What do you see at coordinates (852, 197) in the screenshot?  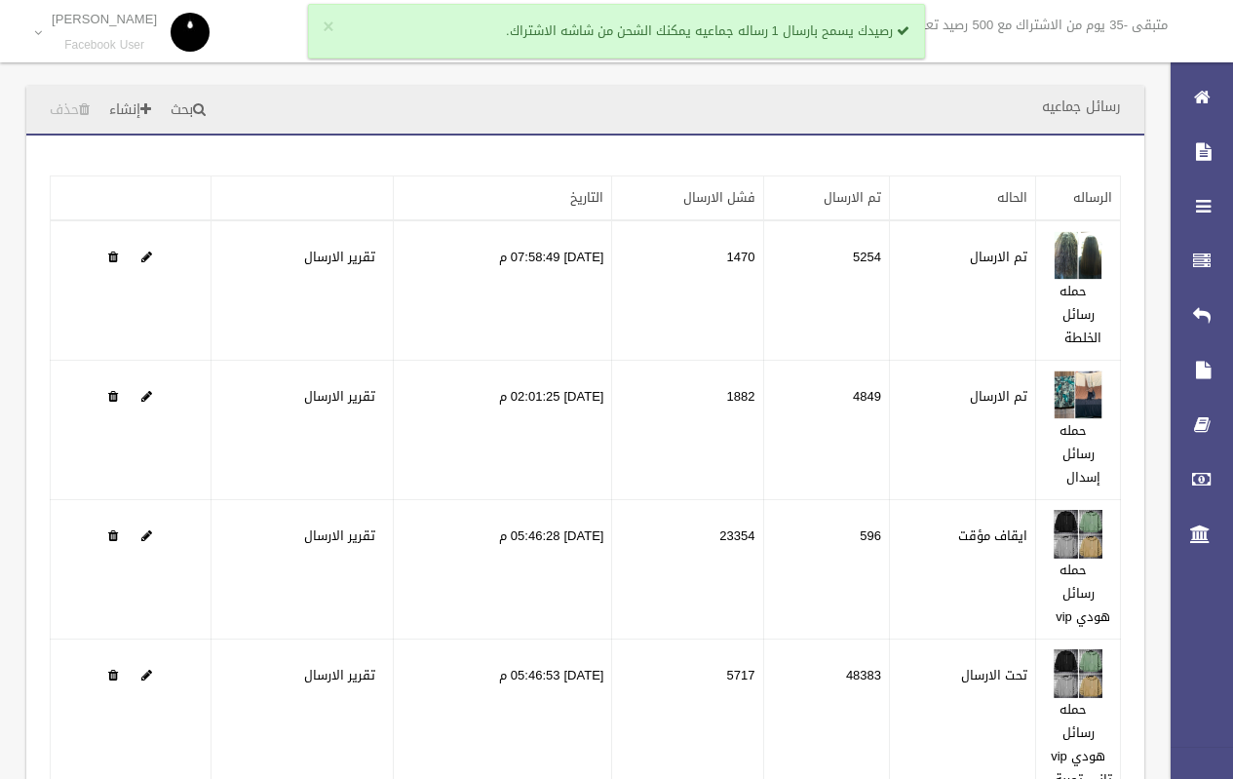 I see `a: تم الارسال` at bounding box center [852, 197].